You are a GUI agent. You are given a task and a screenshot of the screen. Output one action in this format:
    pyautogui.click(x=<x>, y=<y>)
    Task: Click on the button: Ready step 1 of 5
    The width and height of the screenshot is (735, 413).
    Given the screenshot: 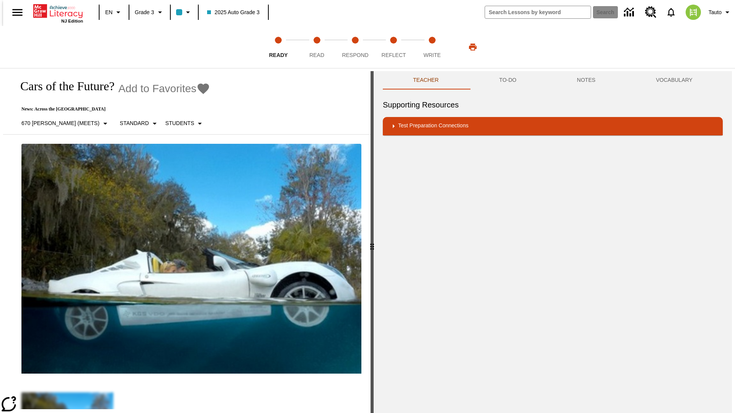 What is the action you would take?
    pyautogui.click(x=278, y=47)
    